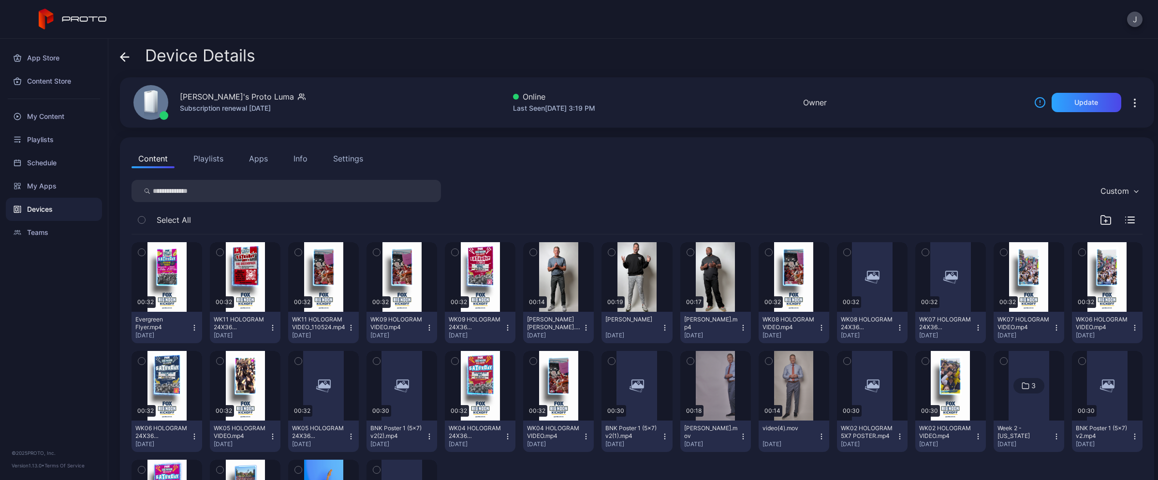  I want to click on div: WK07 HOLOGRAM 24X36 POSTER_BYU.mp4, so click(945, 323).